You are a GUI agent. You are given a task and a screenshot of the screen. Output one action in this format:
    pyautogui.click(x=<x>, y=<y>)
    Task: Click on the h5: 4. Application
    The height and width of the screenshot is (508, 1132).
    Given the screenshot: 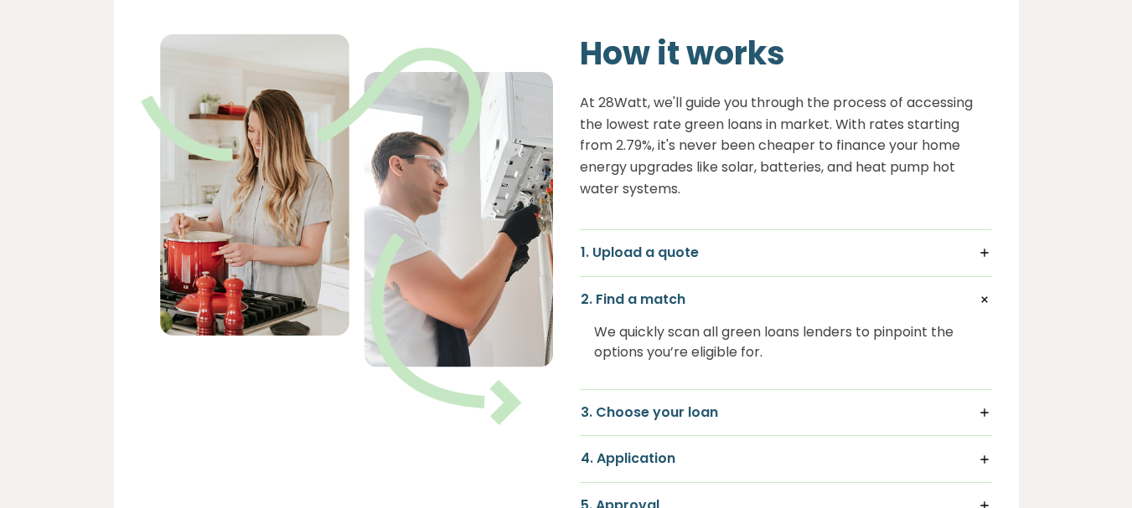 What is the action you would take?
    pyautogui.click(x=786, y=459)
    